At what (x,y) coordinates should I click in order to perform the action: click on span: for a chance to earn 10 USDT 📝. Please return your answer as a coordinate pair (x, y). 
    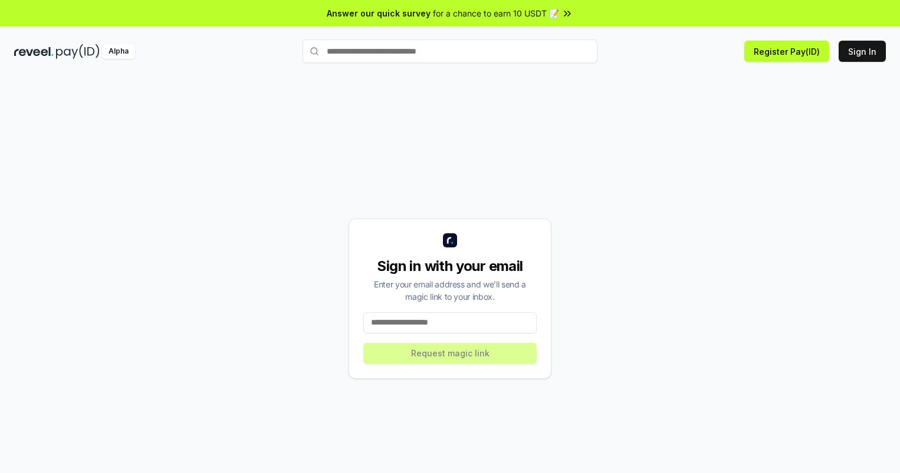
    Looking at the image, I should click on (496, 13).